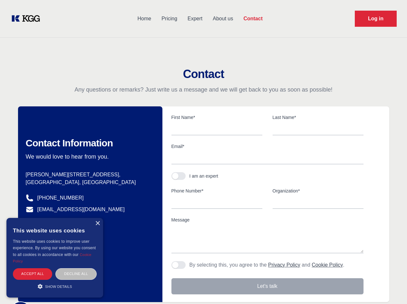  What do you see at coordinates (376, 19) in the screenshot?
I see `a: Request Demo` at bounding box center [376, 19].